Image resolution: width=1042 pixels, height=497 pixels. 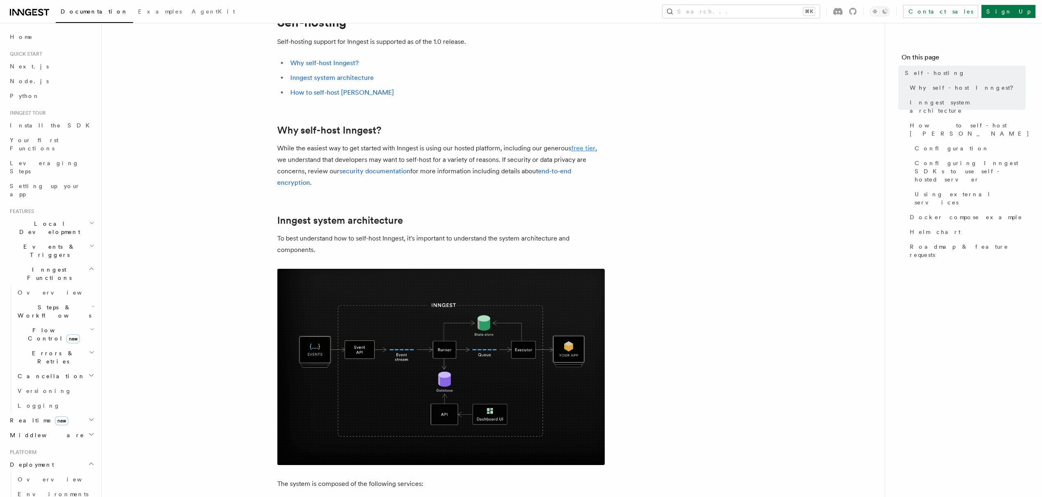 What do you see at coordinates (51, 420) in the screenshot?
I see `button: Realtimenew` at bounding box center [51, 420].